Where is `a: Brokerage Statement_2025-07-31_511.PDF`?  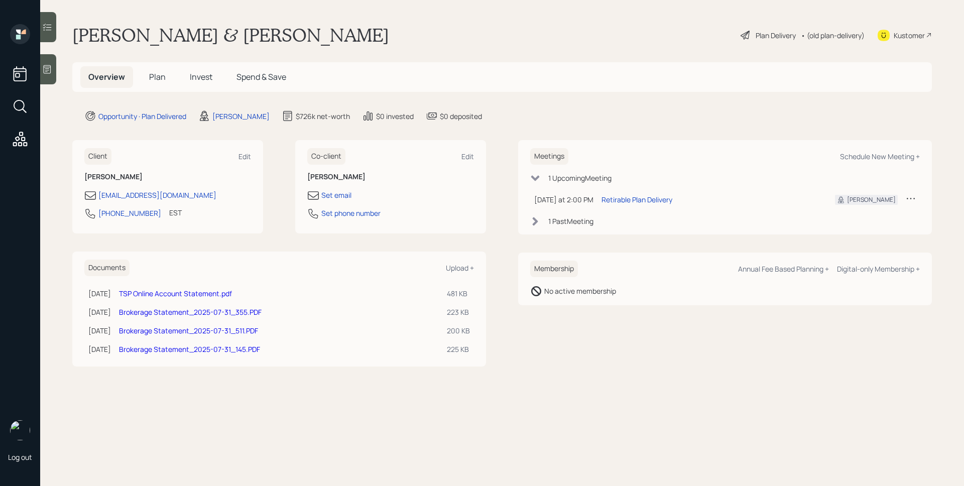 a: Brokerage Statement_2025-07-31_511.PDF is located at coordinates (188, 330).